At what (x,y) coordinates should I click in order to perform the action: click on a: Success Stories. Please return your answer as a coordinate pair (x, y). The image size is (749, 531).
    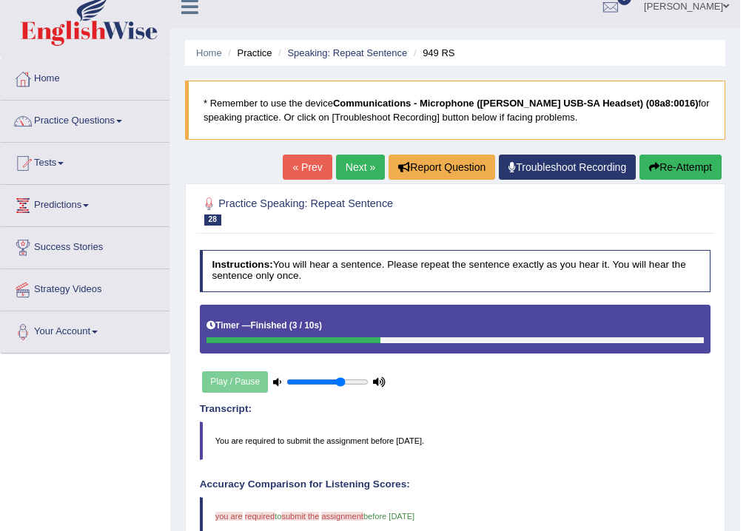
    Looking at the image, I should click on (85, 246).